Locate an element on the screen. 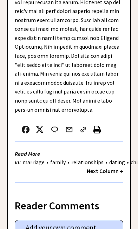 Image resolution: width=138 pixels, height=229 pixels. a: relationships is located at coordinates (87, 162).